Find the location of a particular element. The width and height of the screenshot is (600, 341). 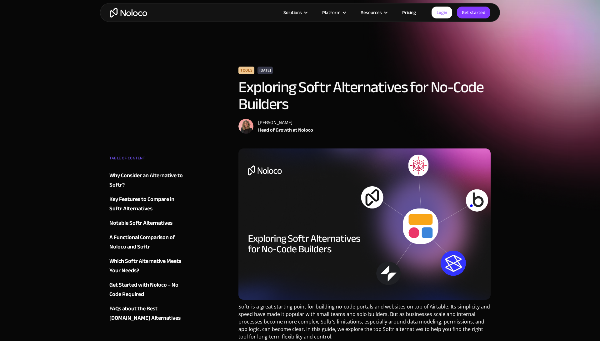

div: Why Consider an Alternative to Softr? is located at coordinates (147, 180).